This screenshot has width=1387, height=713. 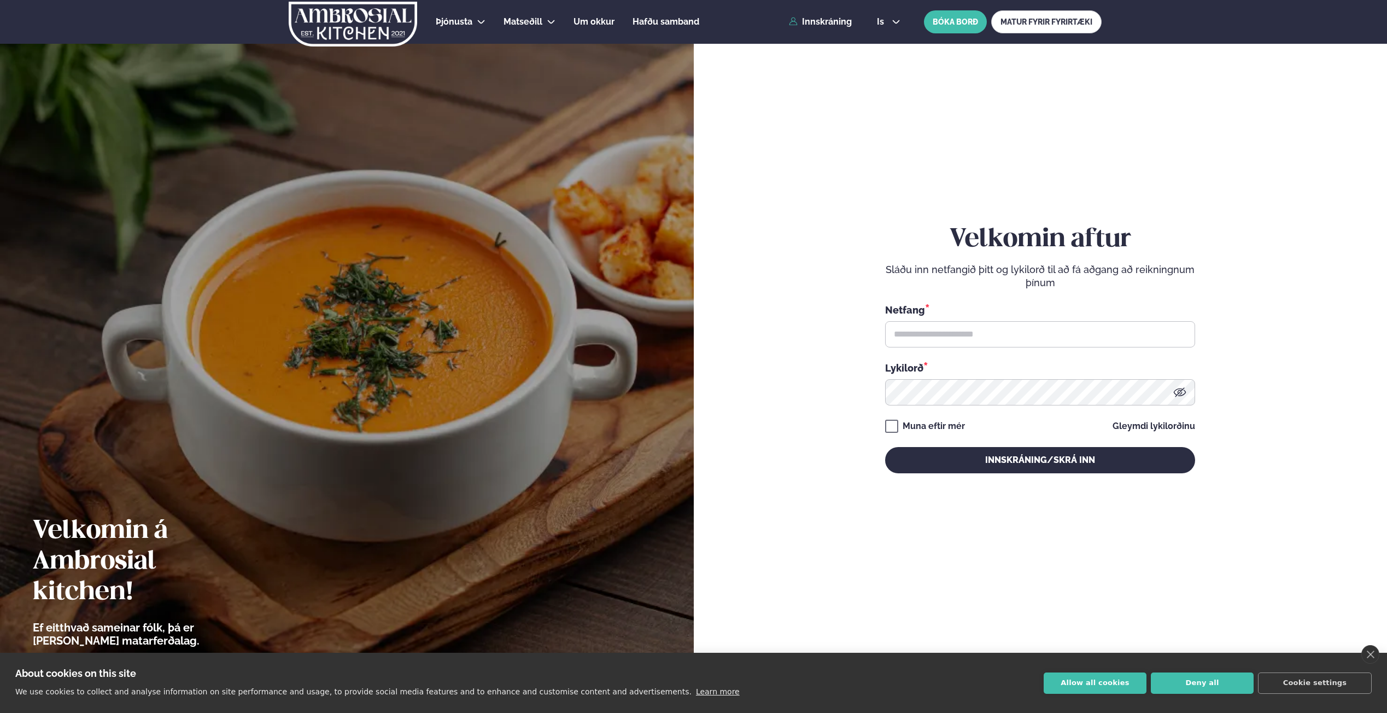 What do you see at coordinates (889, 22) in the screenshot?
I see `button: is` at bounding box center [889, 22].